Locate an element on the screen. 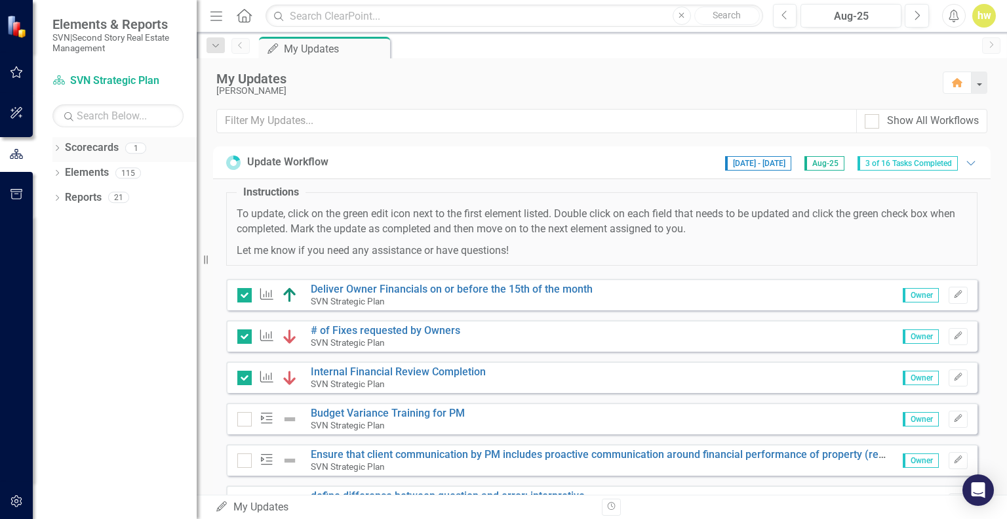 Image resolution: width=1007 pixels, height=519 pixels. a: Internal Financial Review Completion is located at coordinates (398, 371).